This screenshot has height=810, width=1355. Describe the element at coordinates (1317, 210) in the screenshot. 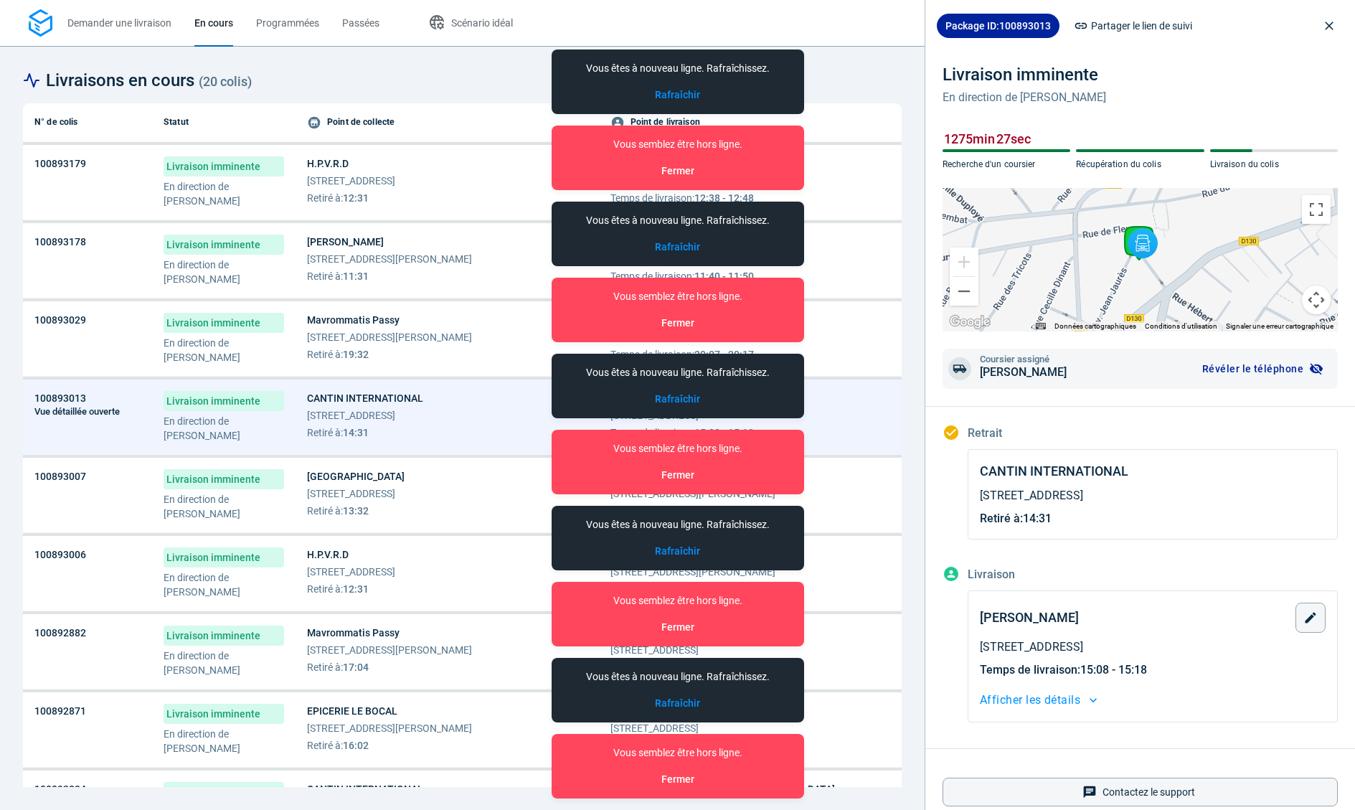

I see `button: Passer en plein écran` at that location.